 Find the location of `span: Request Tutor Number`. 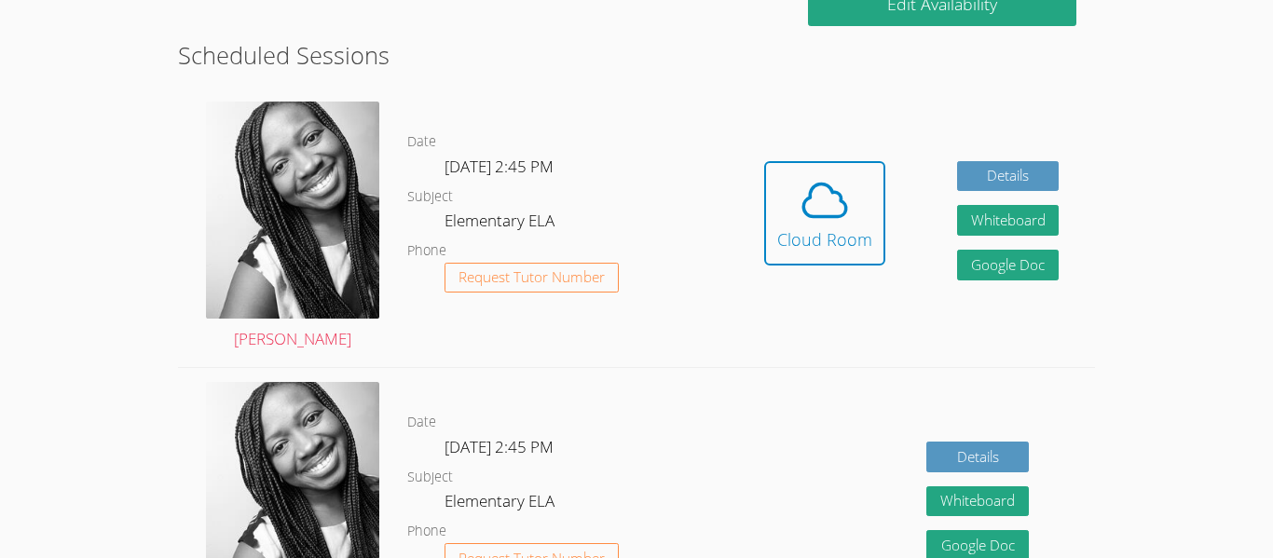

span: Request Tutor Number is located at coordinates (531, 277).